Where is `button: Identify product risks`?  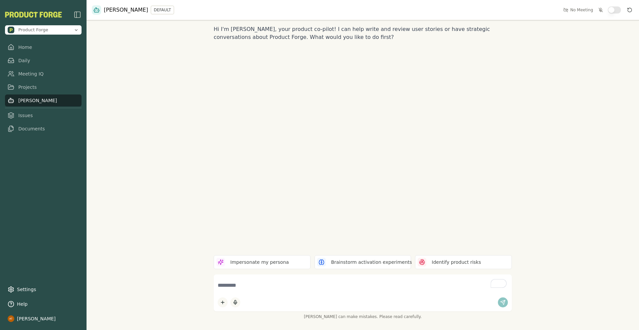
button: Identify product risks is located at coordinates (464, 262).